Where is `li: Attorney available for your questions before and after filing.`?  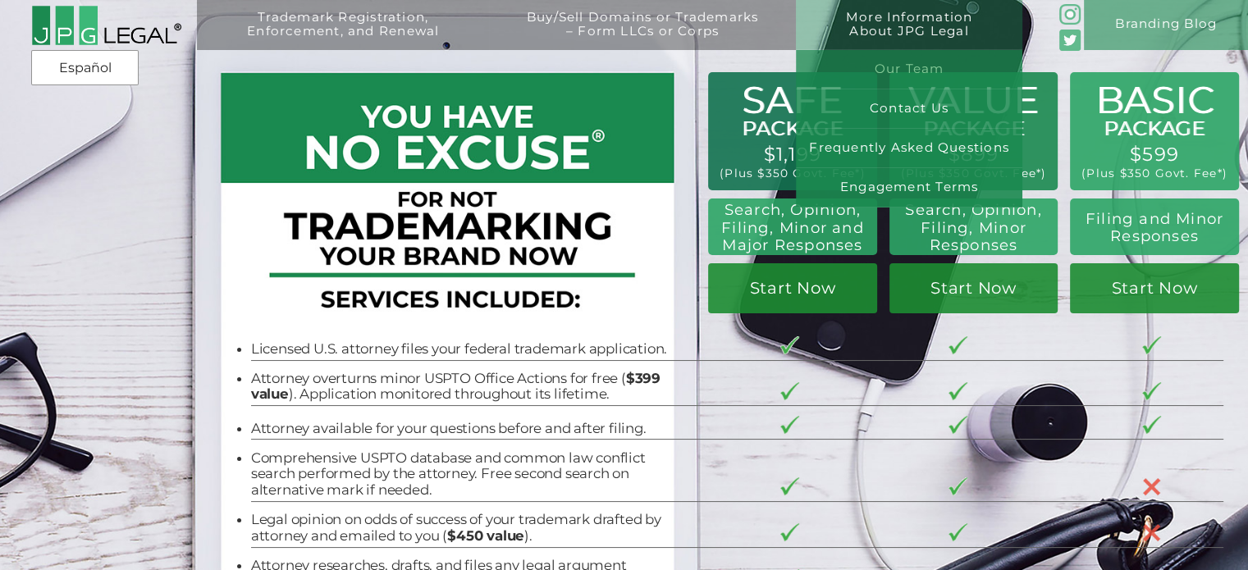 li: Attorney available for your questions before and after filing. is located at coordinates (461, 429).